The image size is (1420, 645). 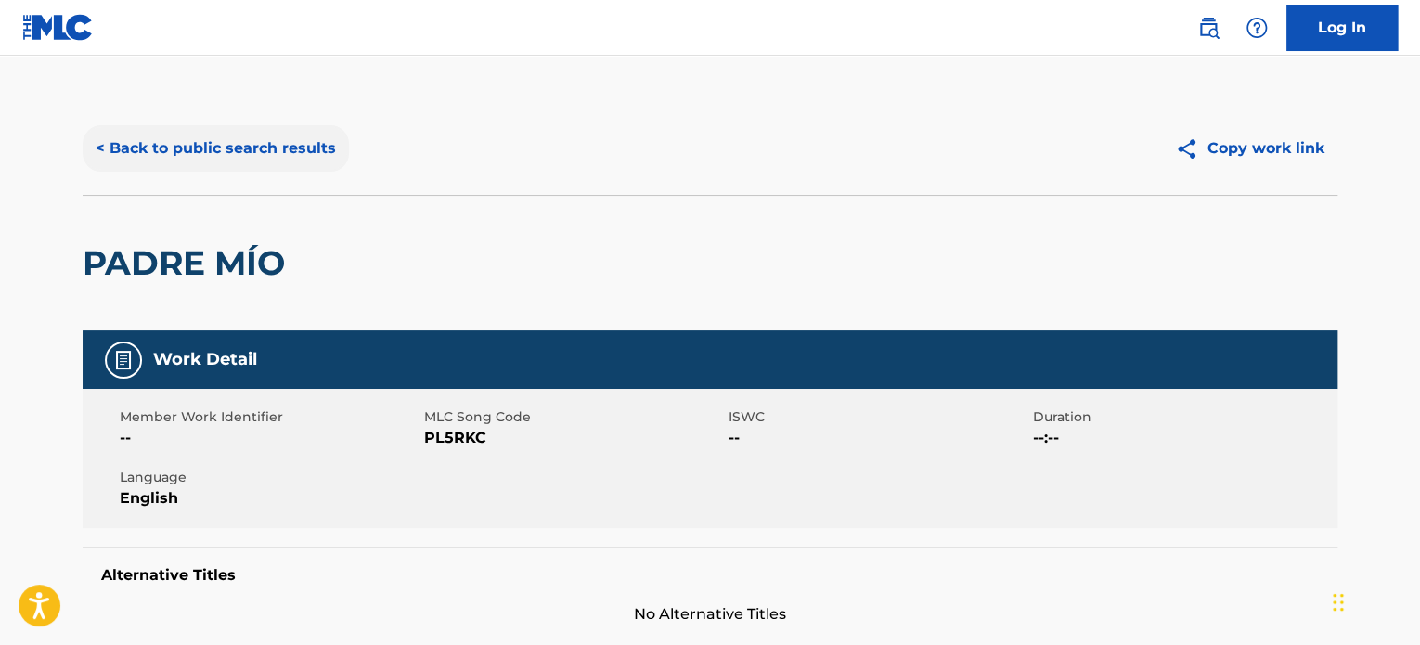 What do you see at coordinates (205, 359) in the screenshot?
I see `h5: Work Detail` at bounding box center [205, 359].